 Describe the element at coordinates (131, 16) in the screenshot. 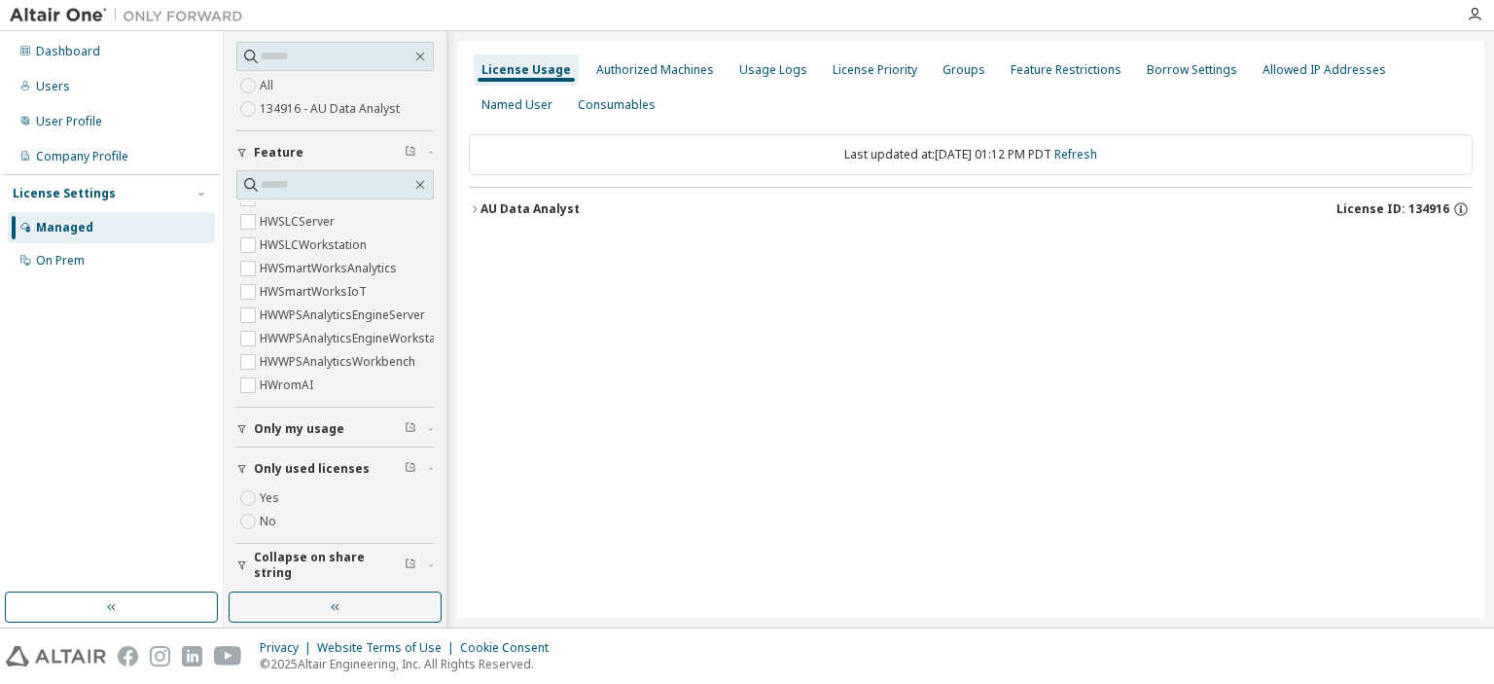

I see `img: Altair One` at that location.